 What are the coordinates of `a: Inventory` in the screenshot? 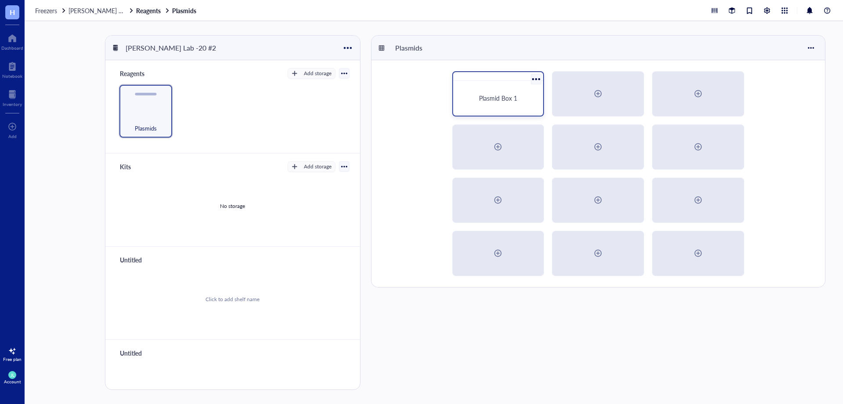 It's located at (12, 97).